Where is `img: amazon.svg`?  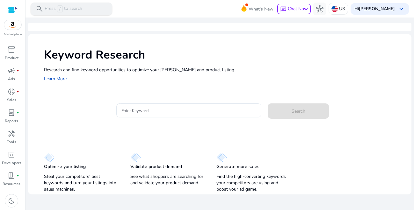 img: amazon.svg is located at coordinates (13, 25).